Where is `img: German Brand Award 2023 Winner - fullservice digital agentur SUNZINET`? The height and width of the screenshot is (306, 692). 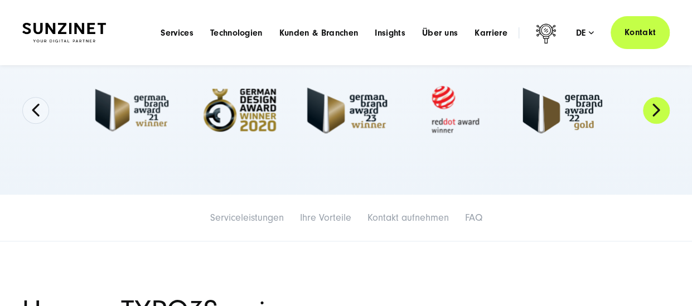 img: German Brand Award 2023 Winner - fullservice digital agentur SUNZINET is located at coordinates (347, 110).